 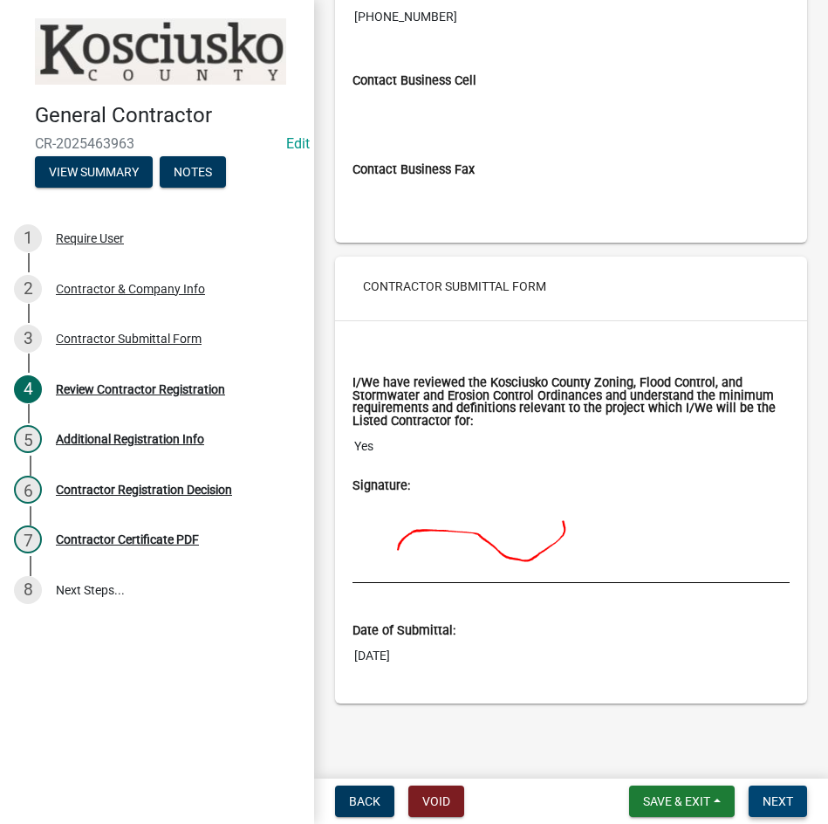 What do you see at coordinates (193, 172) in the screenshot?
I see `button: Notes` at bounding box center [193, 172].